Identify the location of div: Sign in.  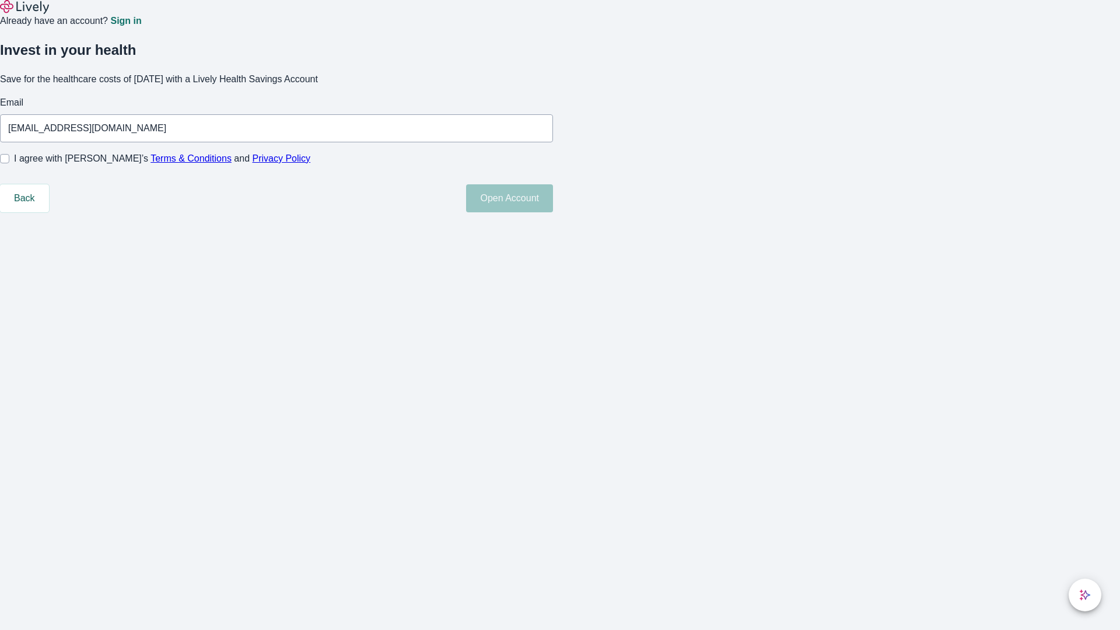
(125, 21).